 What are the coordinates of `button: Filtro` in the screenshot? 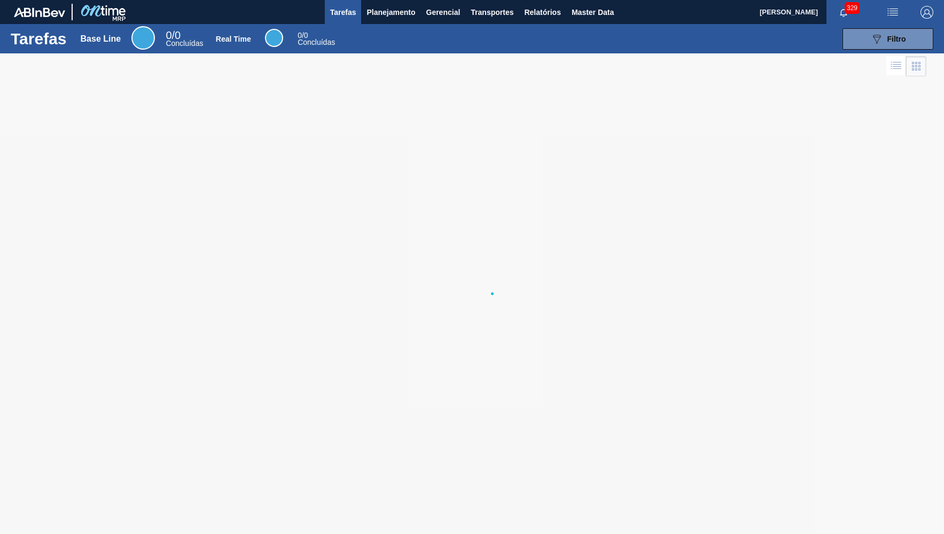 It's located at (888, 39).